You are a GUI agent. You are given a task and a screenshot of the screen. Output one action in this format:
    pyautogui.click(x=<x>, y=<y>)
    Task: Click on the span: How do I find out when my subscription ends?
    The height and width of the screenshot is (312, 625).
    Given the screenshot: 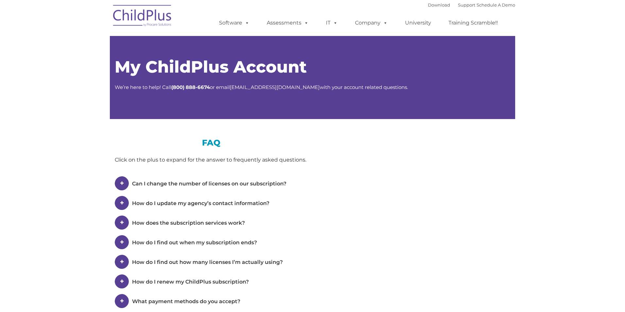 What is the action you would take?
    pyautogui.click(x=194, y=242)
    